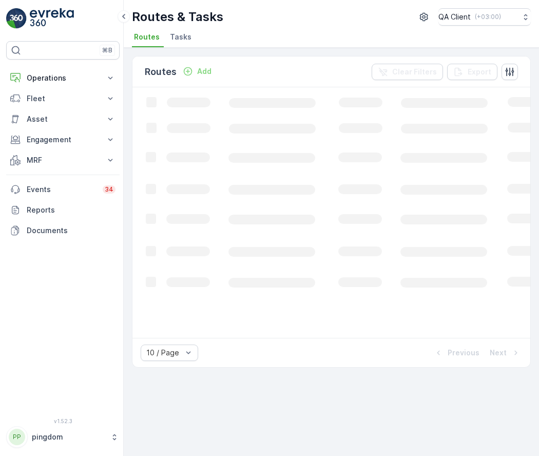 The image size is (539, 456). Describe the element at coordinates (480, 72) in the screenshot. I see `p: Export` at that location.